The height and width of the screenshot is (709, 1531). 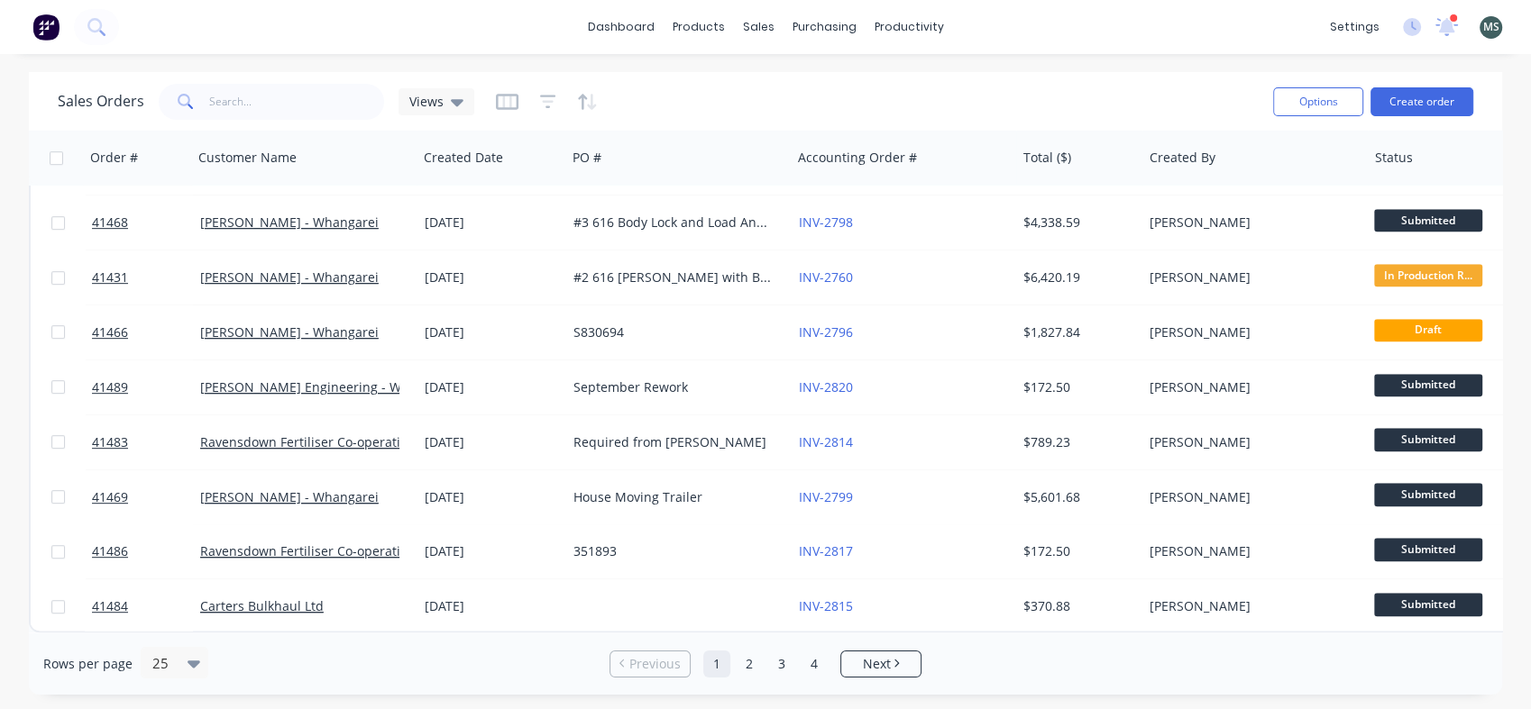 I want to click on span: 41431, so click(x=110, y=278).